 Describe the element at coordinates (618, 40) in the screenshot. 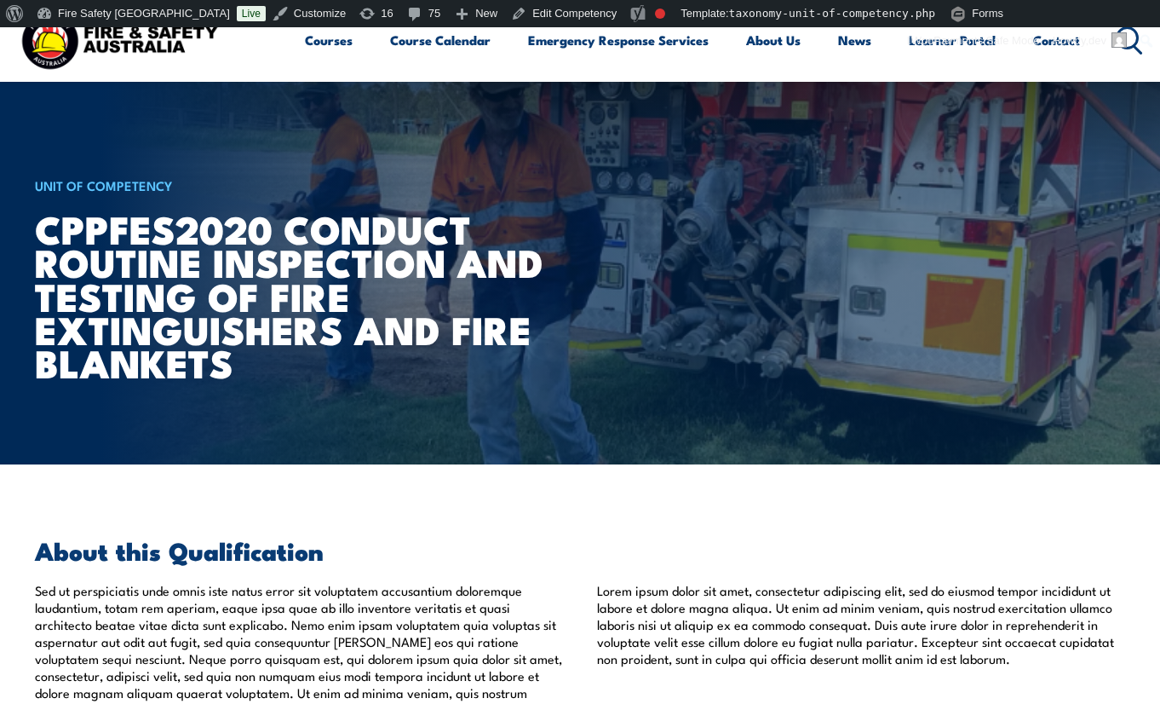

I see `a: Emergency Response Services` at that location.